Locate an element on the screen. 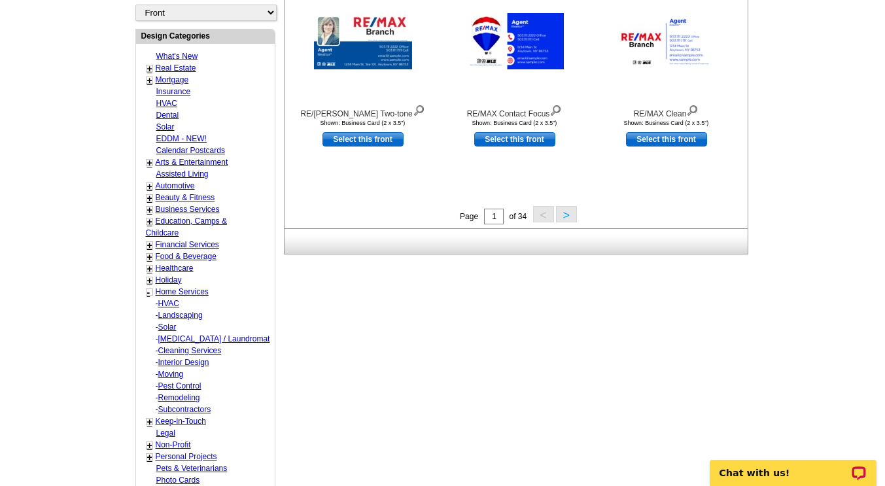  a: What's New is located at coordinates (177, 56).